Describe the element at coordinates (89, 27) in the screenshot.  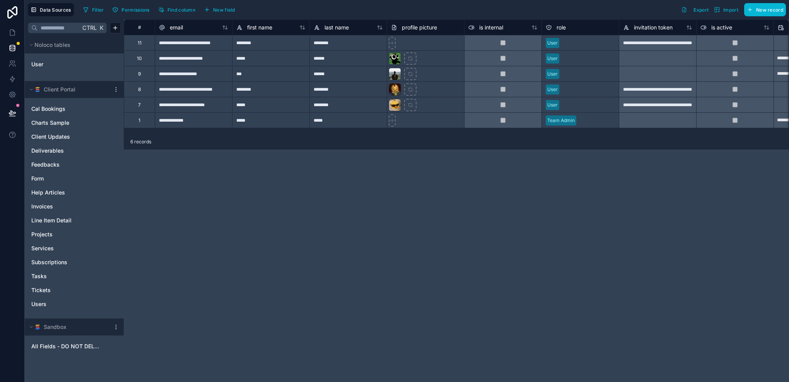
I see `span: Ctrl` at that location.